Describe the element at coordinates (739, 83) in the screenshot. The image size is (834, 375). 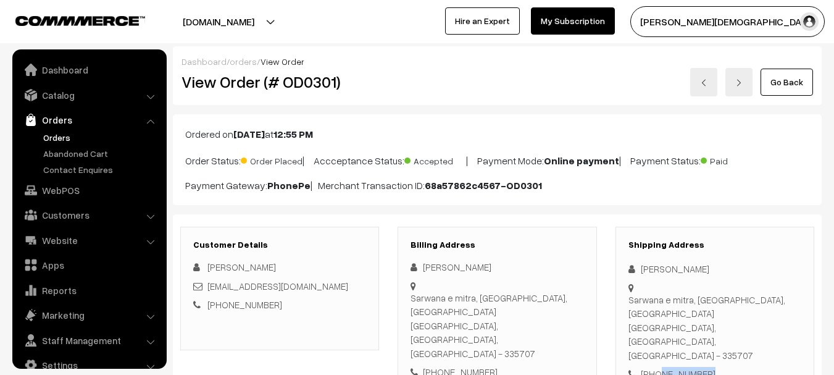
I see `img: right-arrow.png` at that location.